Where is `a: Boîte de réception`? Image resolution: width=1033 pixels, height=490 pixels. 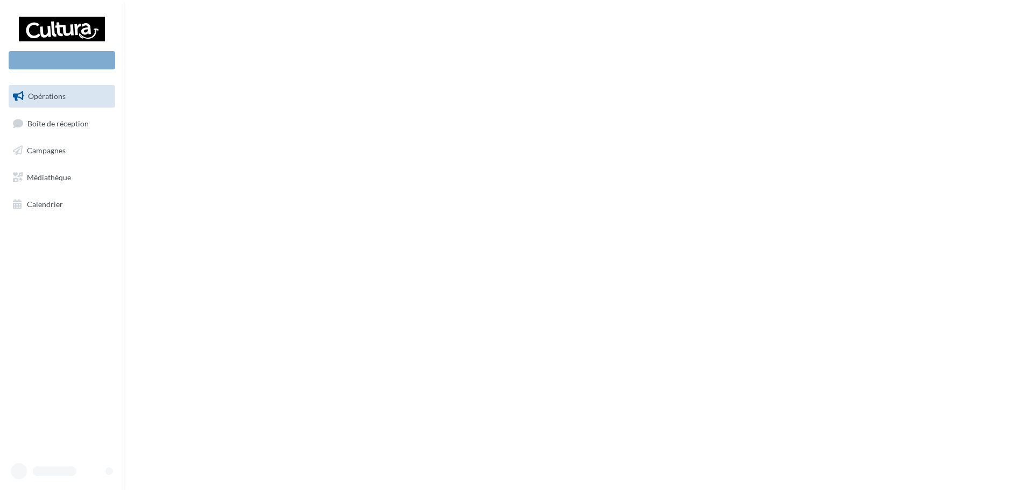 a: Boîte de réception is located at coordinates (62, 123).